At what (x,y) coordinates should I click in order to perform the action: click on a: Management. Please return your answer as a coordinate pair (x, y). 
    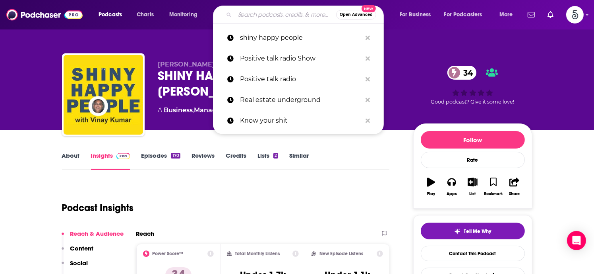
    Looking at the image, I should click on (217, 110).